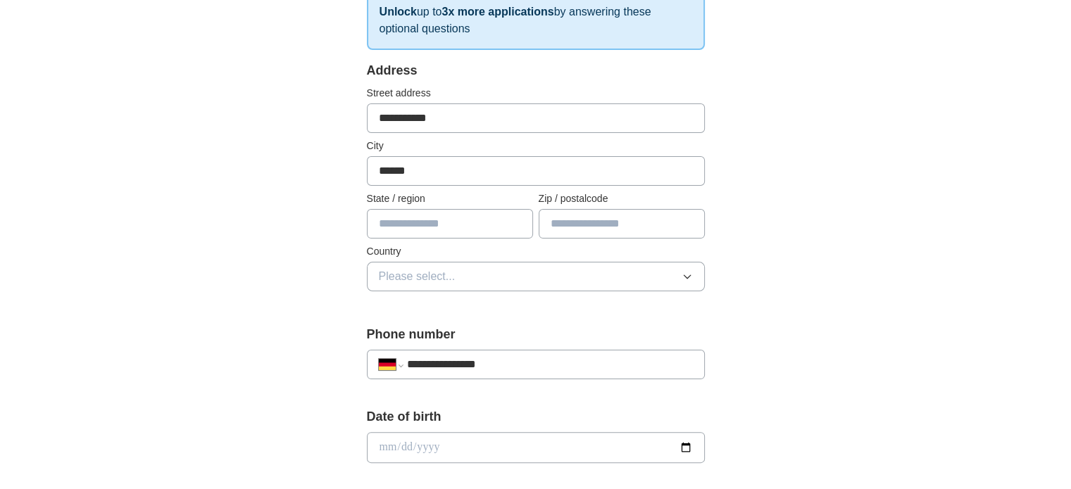 The height and width of the screenshot is (489, 1071). I want to click on label: Phone number, so click(536, 335).